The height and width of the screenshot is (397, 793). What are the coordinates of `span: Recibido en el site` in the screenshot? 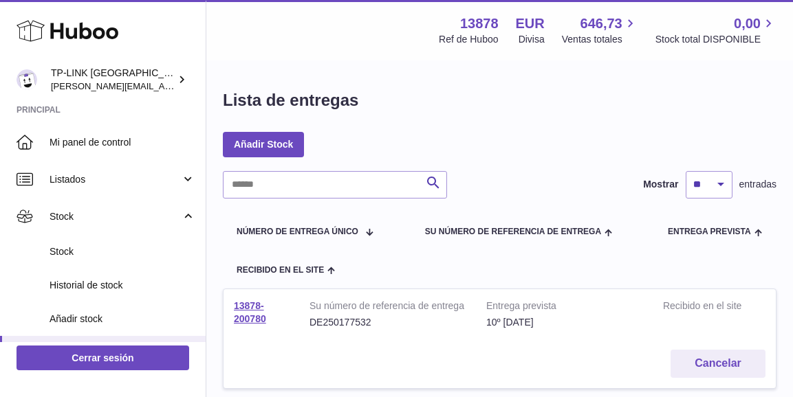 It's located at (280, 270).